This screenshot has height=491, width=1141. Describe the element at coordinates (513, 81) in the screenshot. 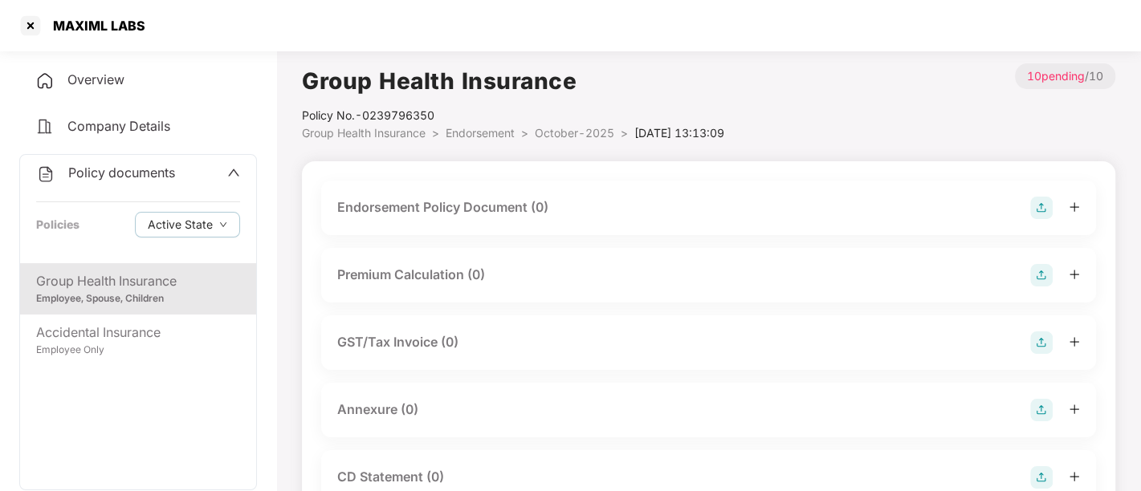

I see `h1: Group Health Insurance` at that location.